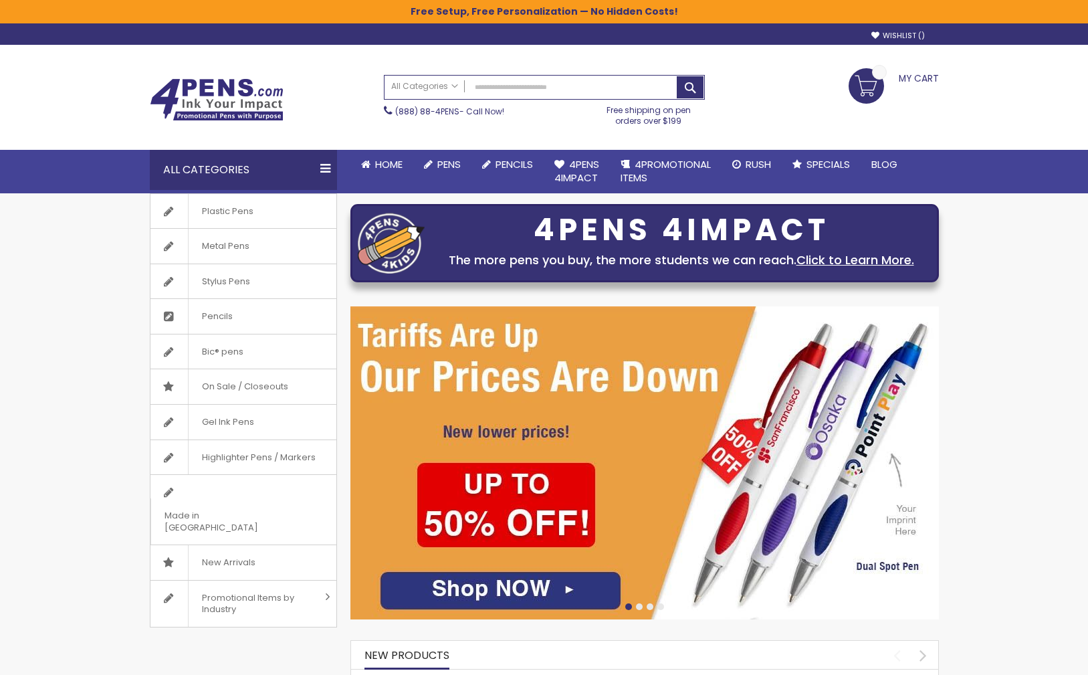  Describe the element at coordinates (752, 165) in the screenshot. I see `a: Rush` at that location.